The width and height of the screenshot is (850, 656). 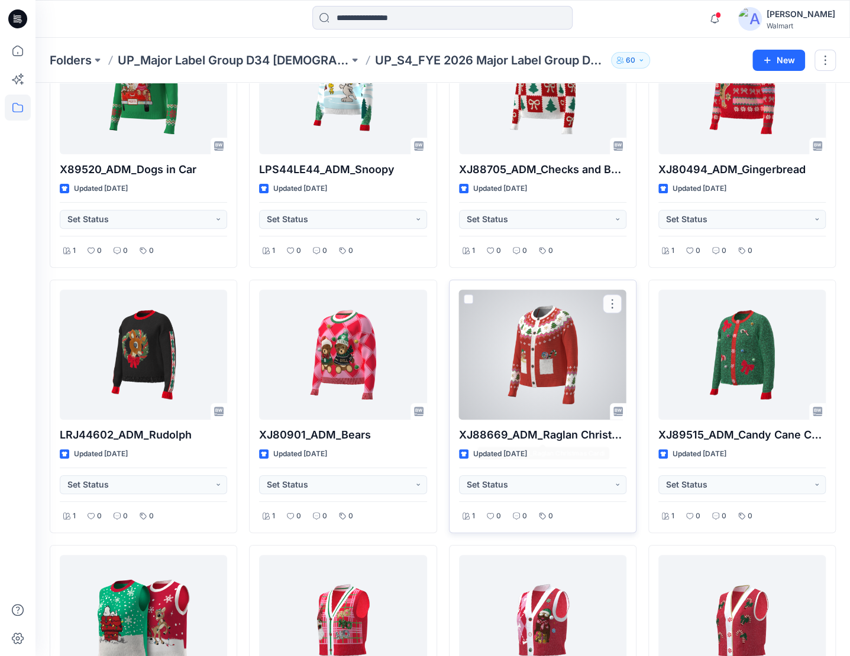 I want to click on button: 60, so click(x=630, y=60).